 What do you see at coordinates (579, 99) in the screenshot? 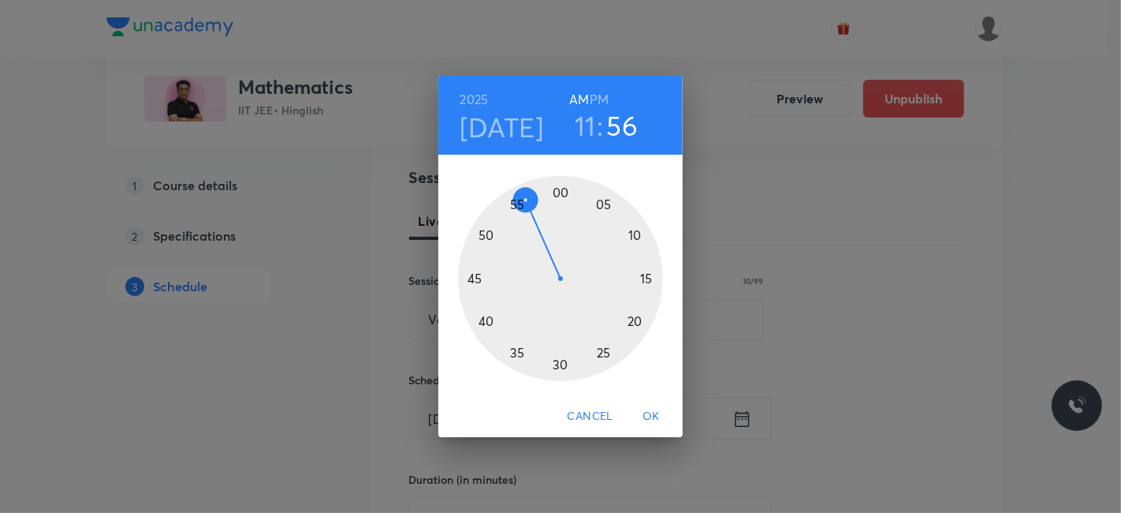
I see `h6: AM` at bounding box center [579, 99].